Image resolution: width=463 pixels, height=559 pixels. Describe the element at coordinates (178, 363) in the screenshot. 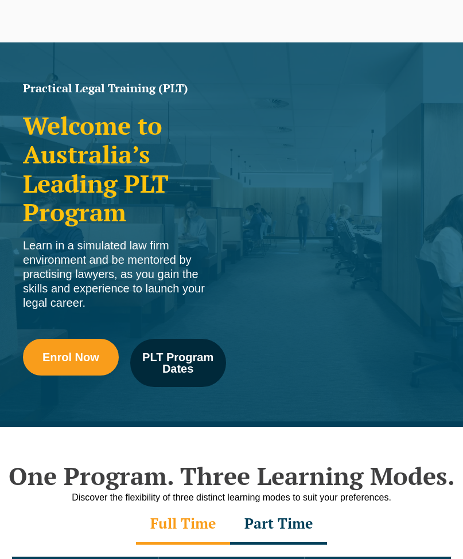

I see `a: PLT Program Dates` at that location.